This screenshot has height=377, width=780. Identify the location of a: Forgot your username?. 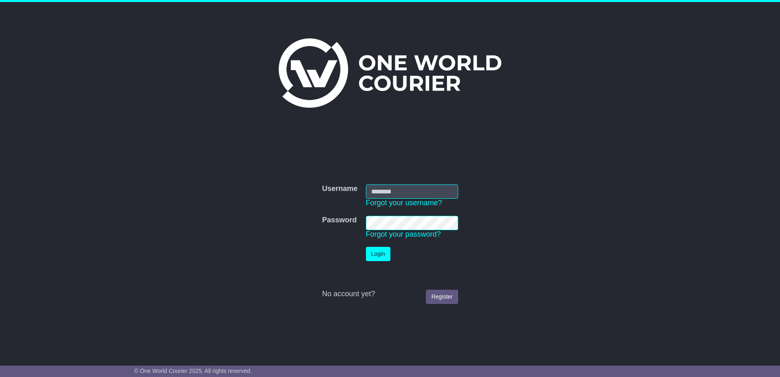
(404, 203).